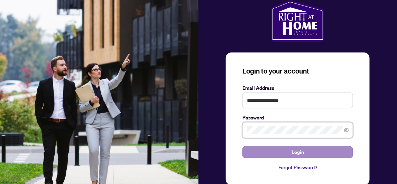  Describe the element at coordinates (297, 152) in the screenshot. I see `span: Login` at that location.